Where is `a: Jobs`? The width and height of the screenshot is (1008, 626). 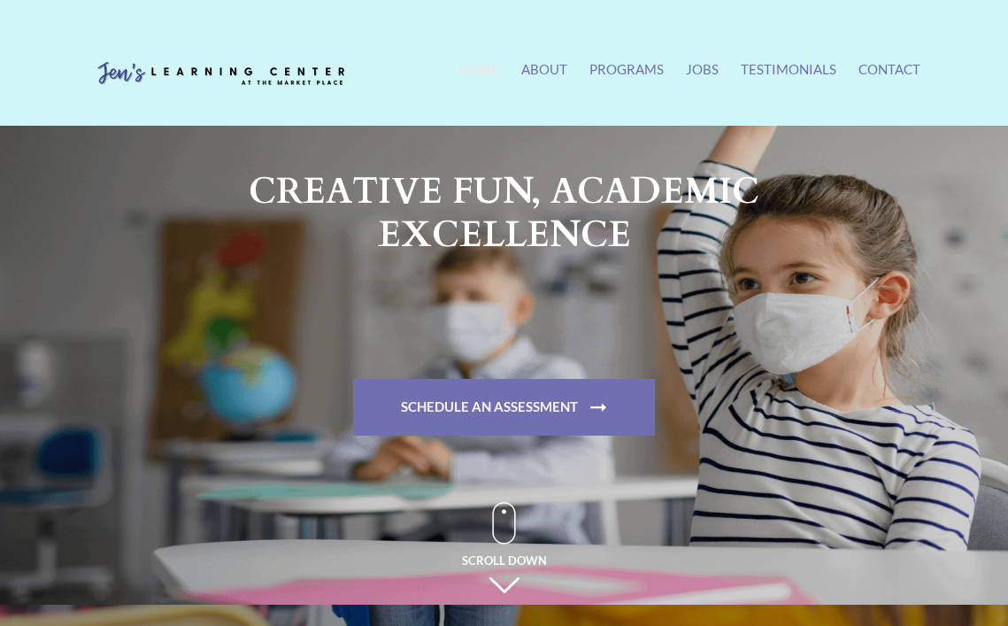 a: Jobs is located at coordinates (702, 80).